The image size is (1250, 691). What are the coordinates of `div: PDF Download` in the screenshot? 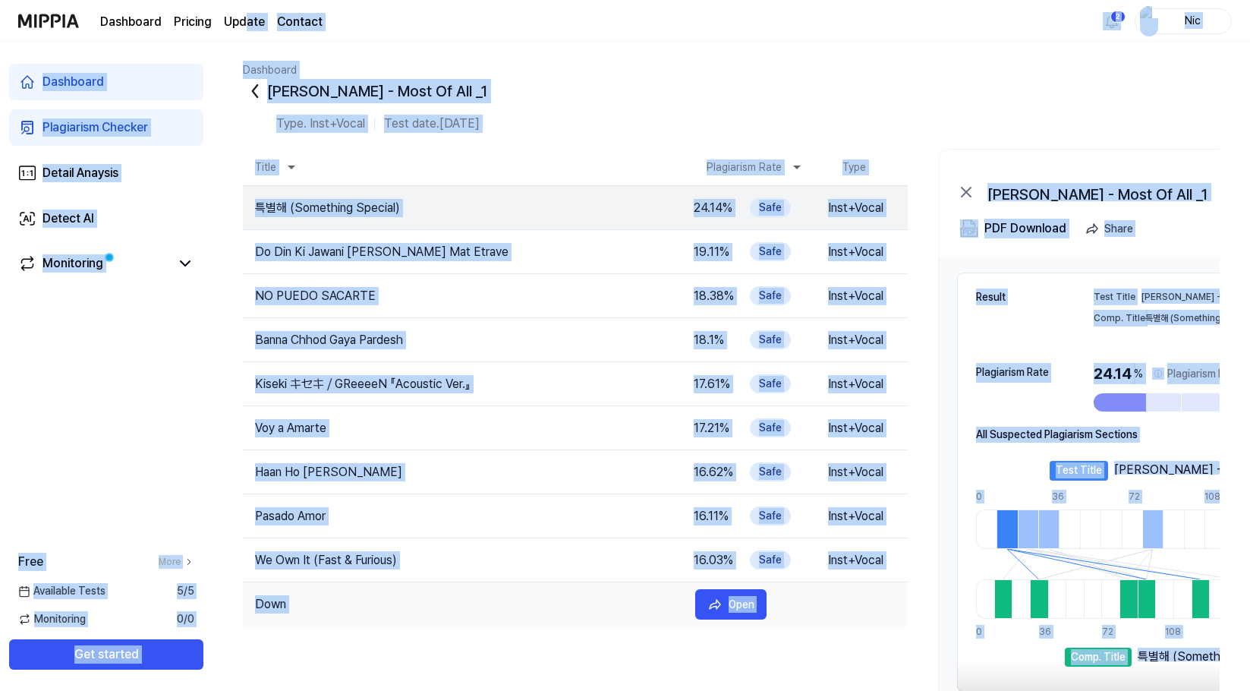 It's located at (1026, 229).